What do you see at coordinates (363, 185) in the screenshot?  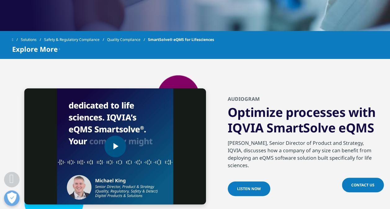 I see `a: Contact Us` at bounding box center [363, 185].